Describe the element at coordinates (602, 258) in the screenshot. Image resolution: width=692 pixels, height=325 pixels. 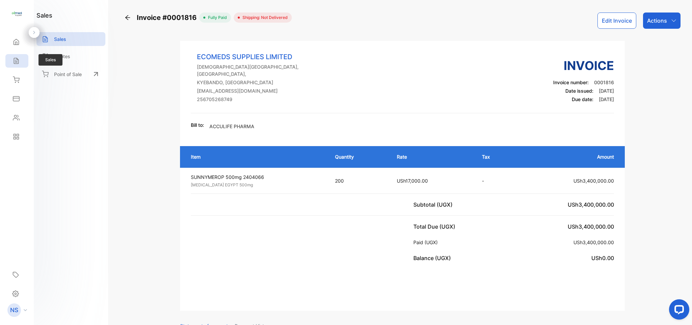
I see `span: USh0.00` at that location.